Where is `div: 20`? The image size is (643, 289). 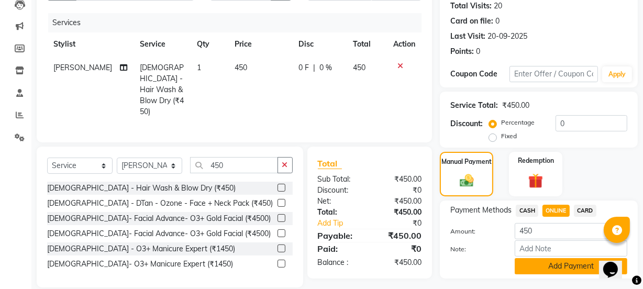 div: 20 is located at coordinates (498, 6).